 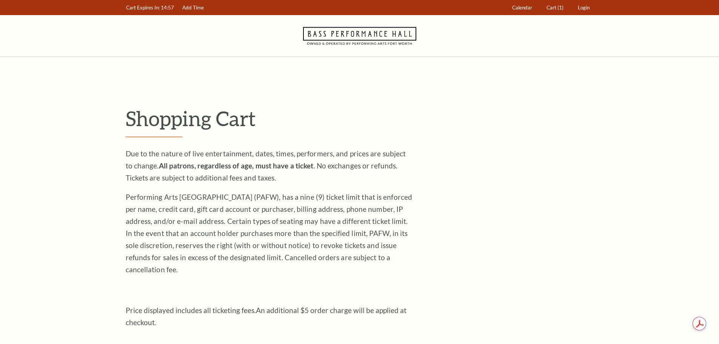 What do you see at coordinates (266, 165) in the screenshot?
I see `span: Due to the nature of live entertainment, dates, times, performers, and prices are subject to chan...` at bounding box center [266, 165].